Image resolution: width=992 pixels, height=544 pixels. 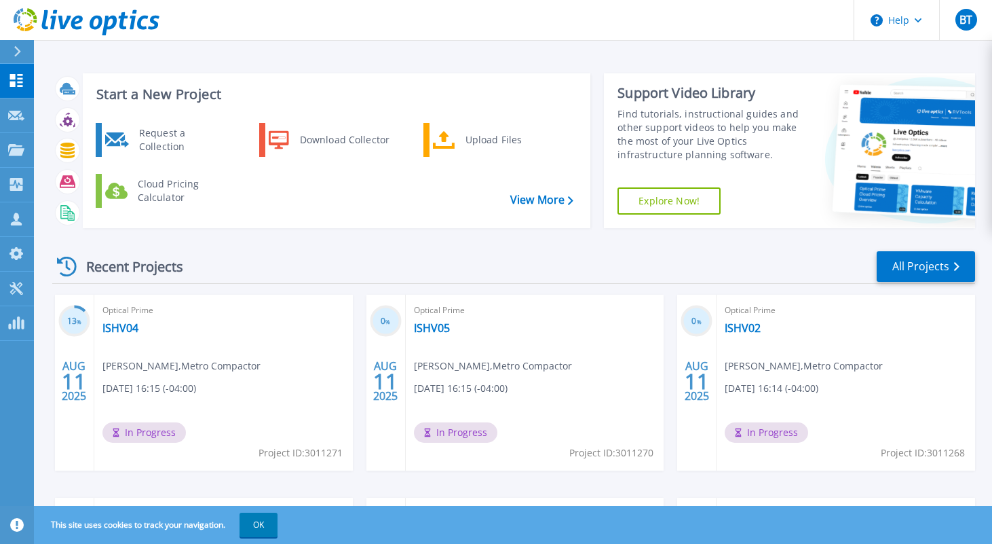 What do you see at coordinates (165, 140) in the screenshot?
I see `a: Request a Collection` at bounding box center [165, 140].